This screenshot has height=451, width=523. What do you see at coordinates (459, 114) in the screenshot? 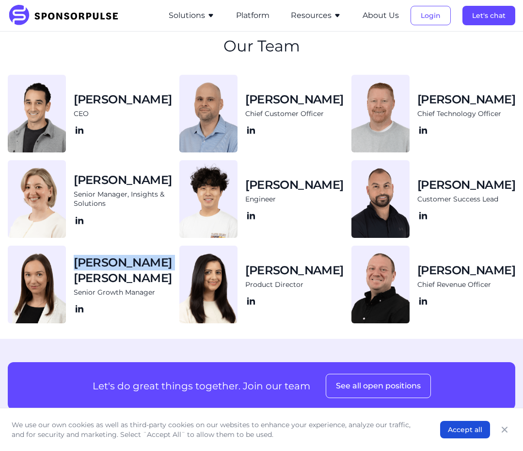
I see `span: Chief Technology Officer` at bounding box center [459, 114].